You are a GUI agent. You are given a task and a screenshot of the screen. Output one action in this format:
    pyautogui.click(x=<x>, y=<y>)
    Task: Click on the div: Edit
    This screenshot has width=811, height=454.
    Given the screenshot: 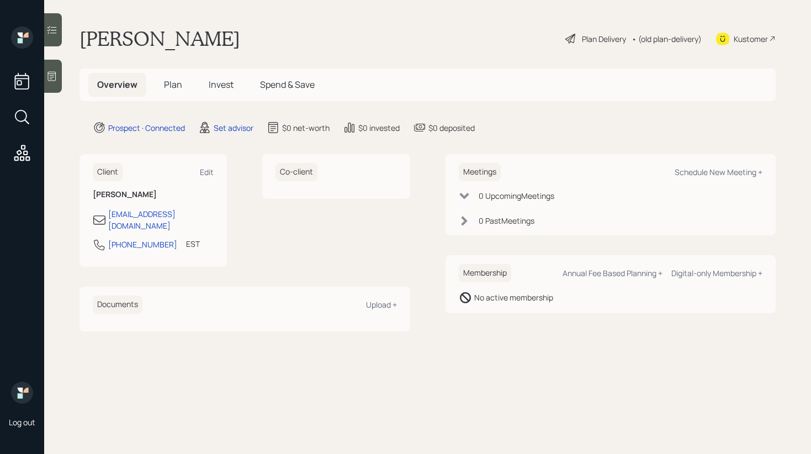 What is the action you would take?
    pyautogui.click(x=206, y=172)
    